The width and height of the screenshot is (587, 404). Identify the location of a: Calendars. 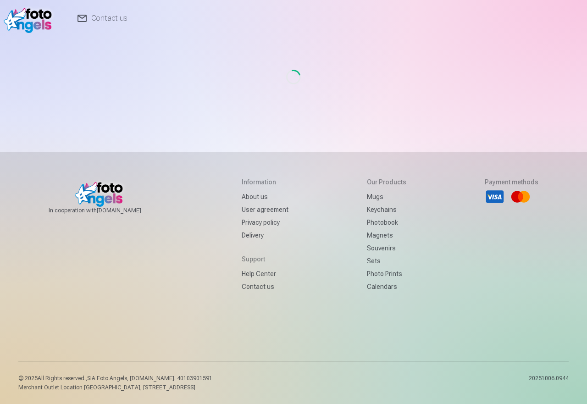
(387, 287).